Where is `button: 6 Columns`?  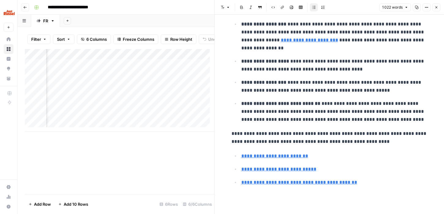 button: 6 Columns is located at coordinates (94, 39).